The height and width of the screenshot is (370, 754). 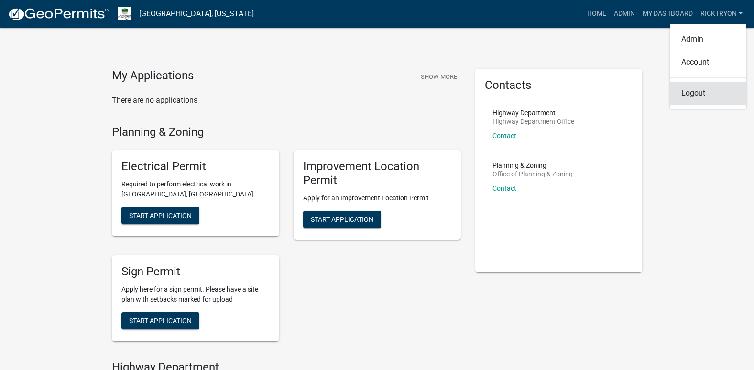 I want to click on button: Show More, so click(x=439, y=77).